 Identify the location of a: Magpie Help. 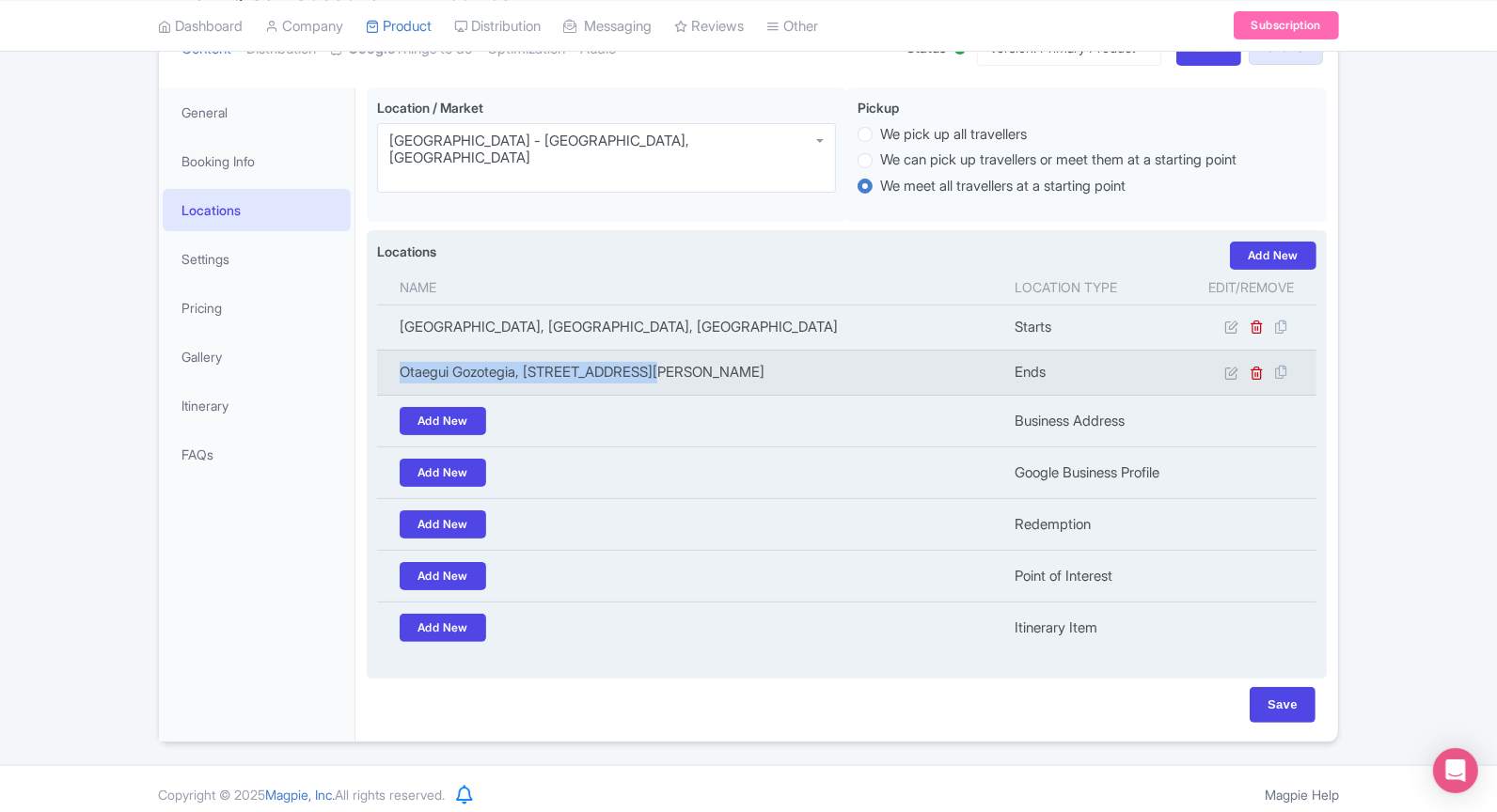
(1302, 795).